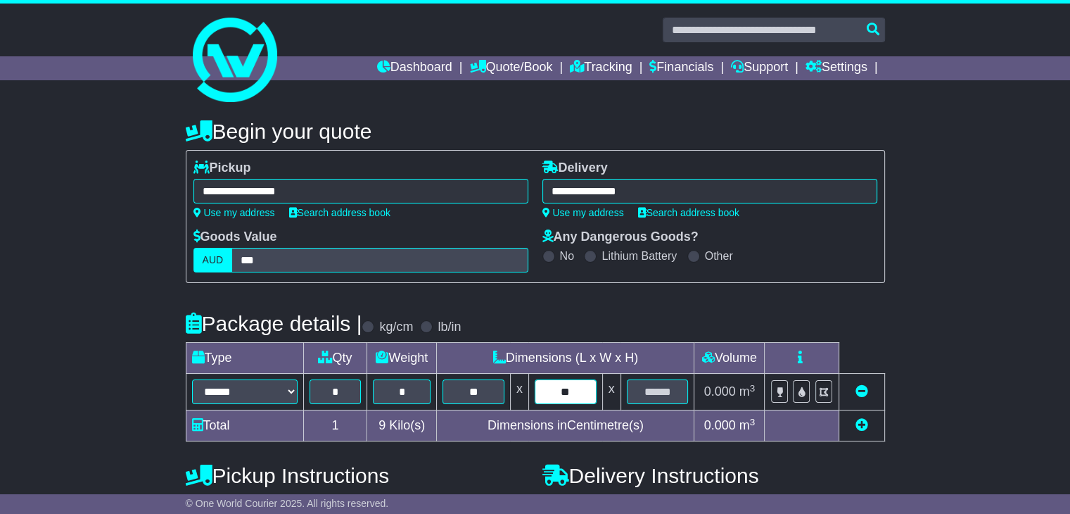 Image resolution: width=1070 pixels, height=514 pixels. What do you see at coordinates (213, 260) in the screenshot?
I see `label: AUD` at bounding box center [213, 260].